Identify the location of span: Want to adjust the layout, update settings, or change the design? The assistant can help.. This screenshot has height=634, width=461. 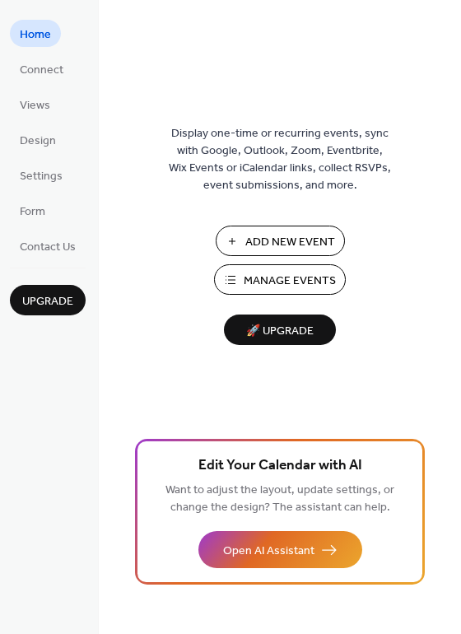
(280, 499).